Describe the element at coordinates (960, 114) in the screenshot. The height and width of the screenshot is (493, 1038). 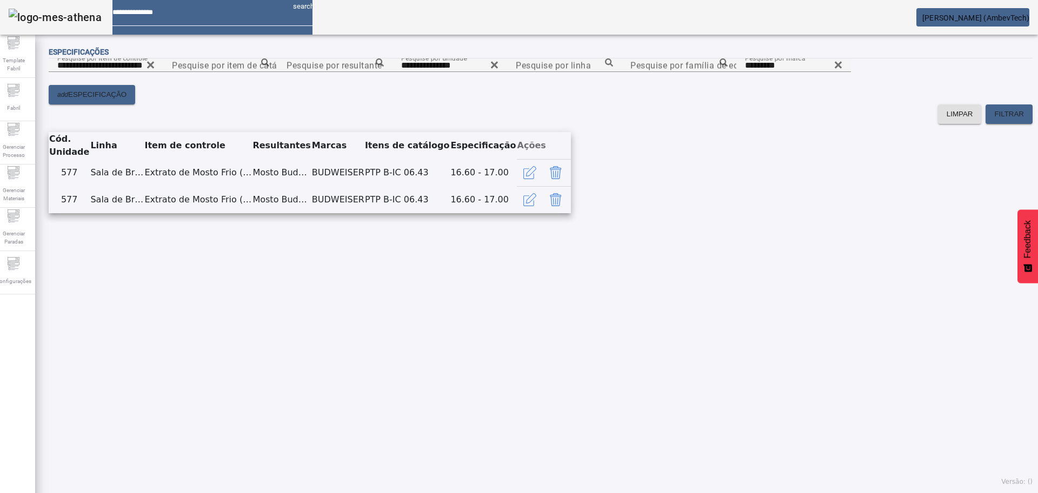
I see `button: LIMPAR` at that location.